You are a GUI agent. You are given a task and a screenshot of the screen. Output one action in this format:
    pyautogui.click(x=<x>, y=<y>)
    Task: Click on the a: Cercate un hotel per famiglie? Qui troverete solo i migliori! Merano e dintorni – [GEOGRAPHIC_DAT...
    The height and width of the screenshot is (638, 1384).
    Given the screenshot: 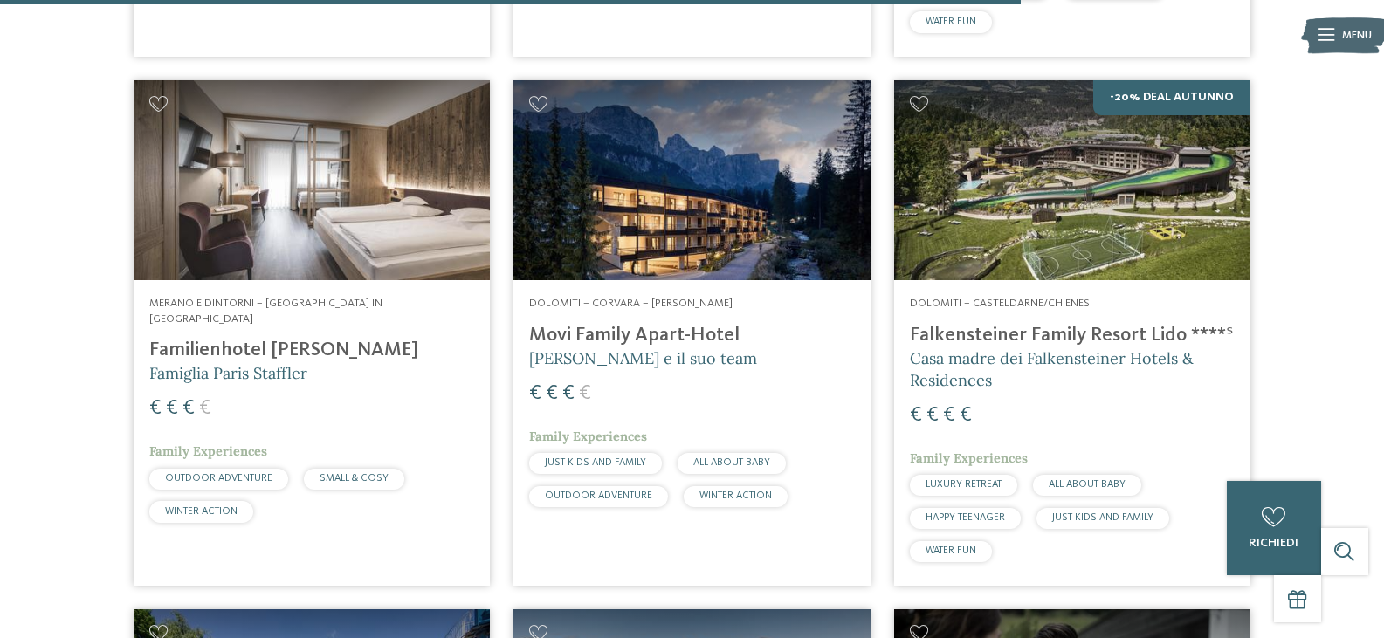 What is the action you would take?
    pyautogui.click(x=312, y=333)
    